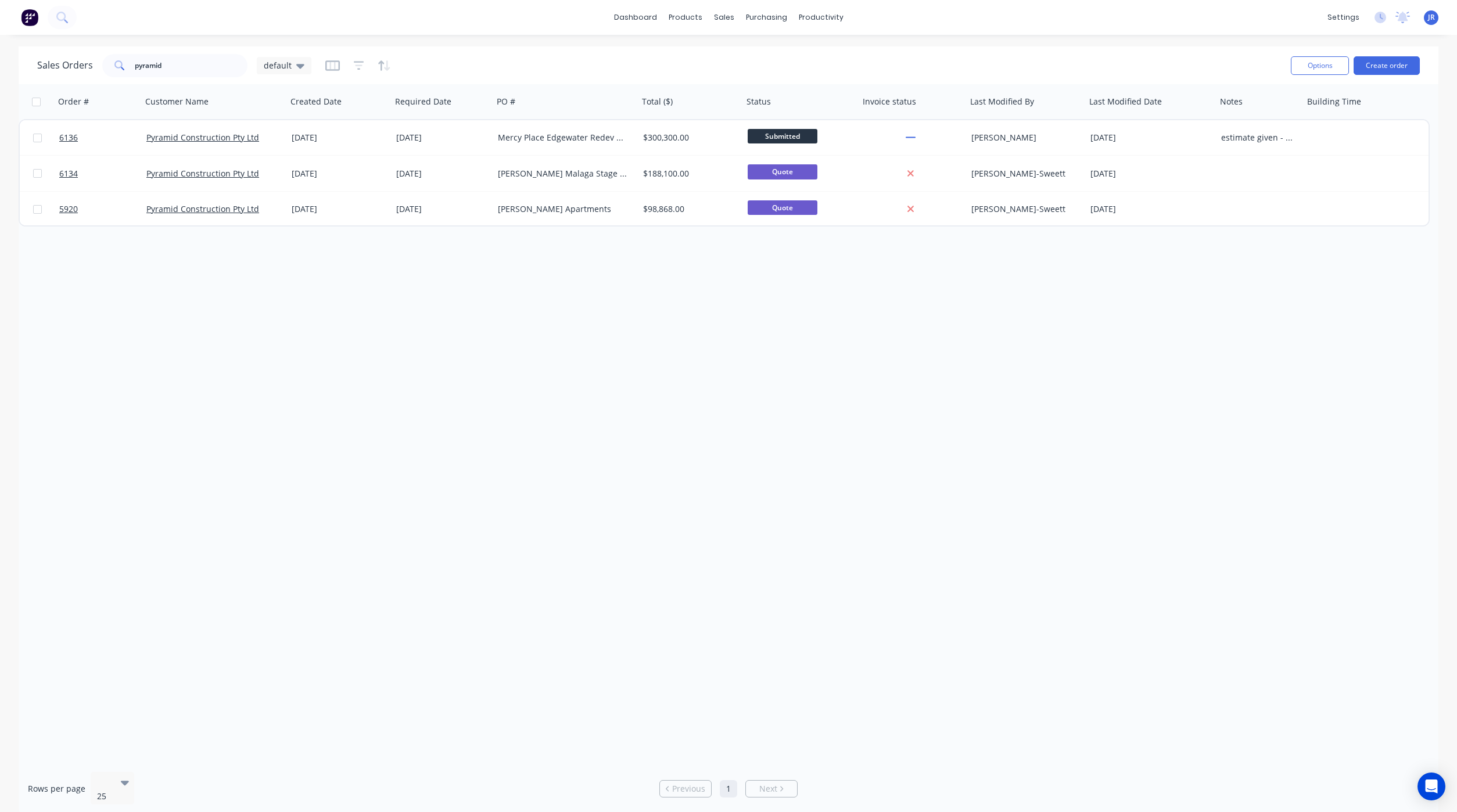  What do you see at coordinates (688, 174) in the screenshot?
I see `div: $188,100.00` at bounding box center [688, 174].